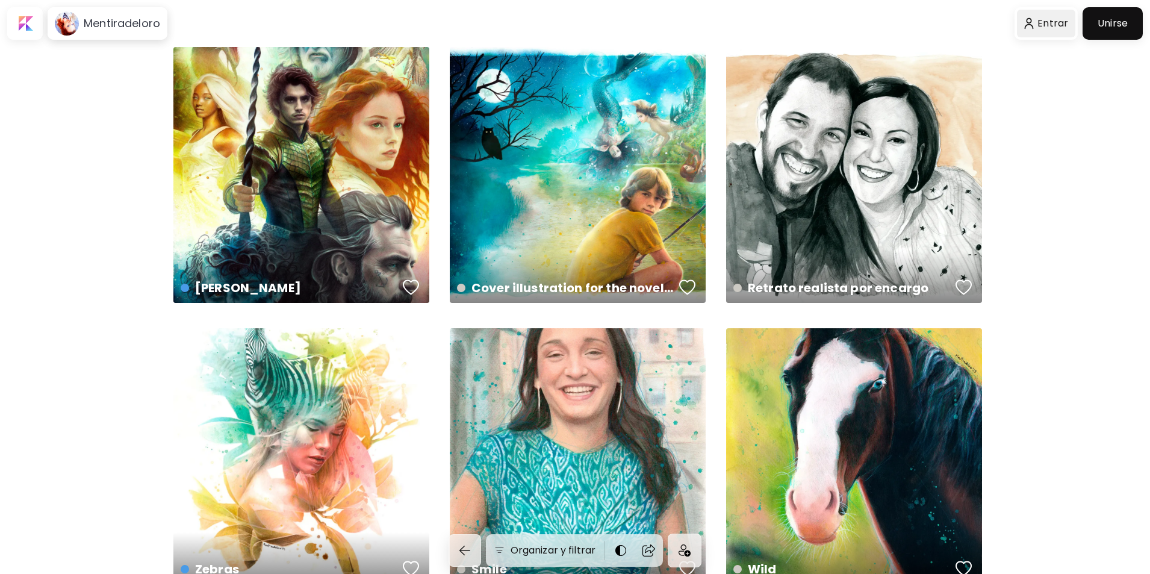  I want to click on a: Retrato realista por encargofavoriteshttps://cdn.kaleido.art/CDN/Artwork/172872/Primary/medium.we..., so click(854, 175).